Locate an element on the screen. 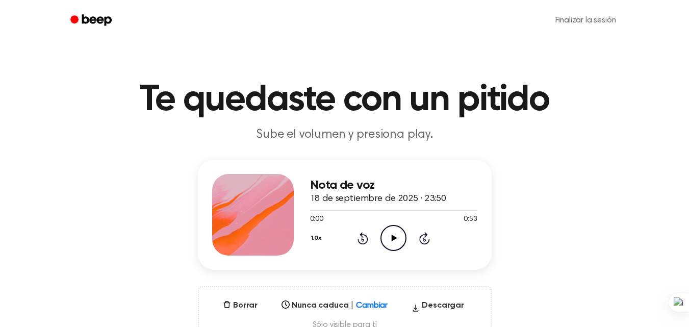 This screenshot has width=689, height=327. button: Borrar is located at coordinates (240, 306).